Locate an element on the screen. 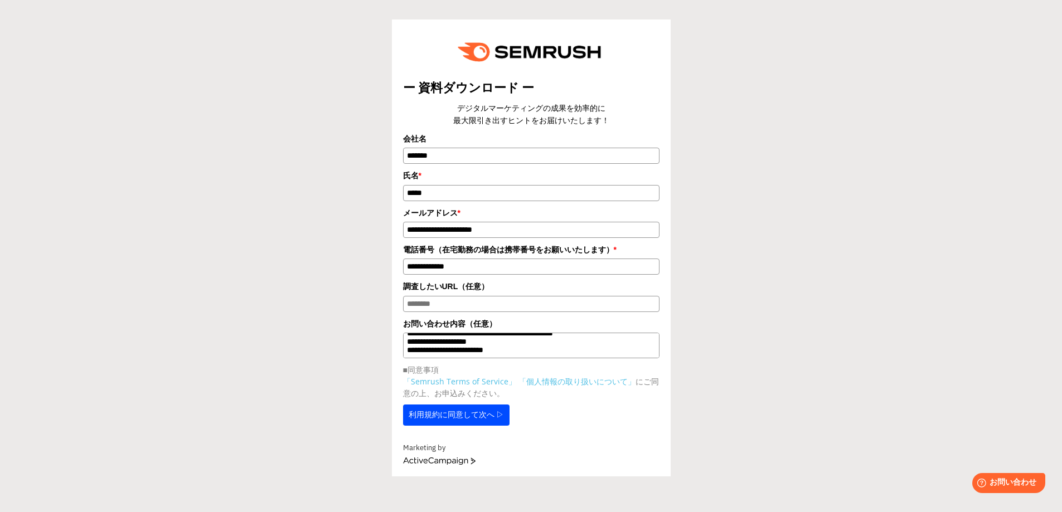 Image resolution: width=1062 pixels, height=512 pixels. a: 「Semrush Terms of Service」 is located at coordinates (459, 381).